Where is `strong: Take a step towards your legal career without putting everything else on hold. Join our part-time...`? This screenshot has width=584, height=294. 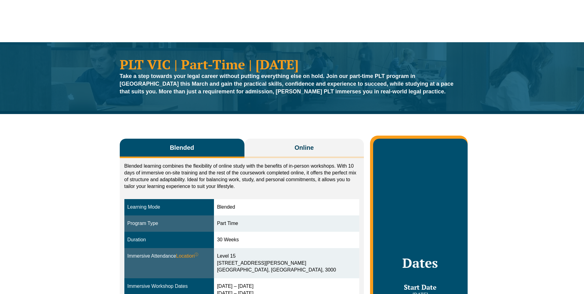
strong: Take a step towards your legal career without putting everything else on hold. Join our part-time... is located at coordinates (287, 84).